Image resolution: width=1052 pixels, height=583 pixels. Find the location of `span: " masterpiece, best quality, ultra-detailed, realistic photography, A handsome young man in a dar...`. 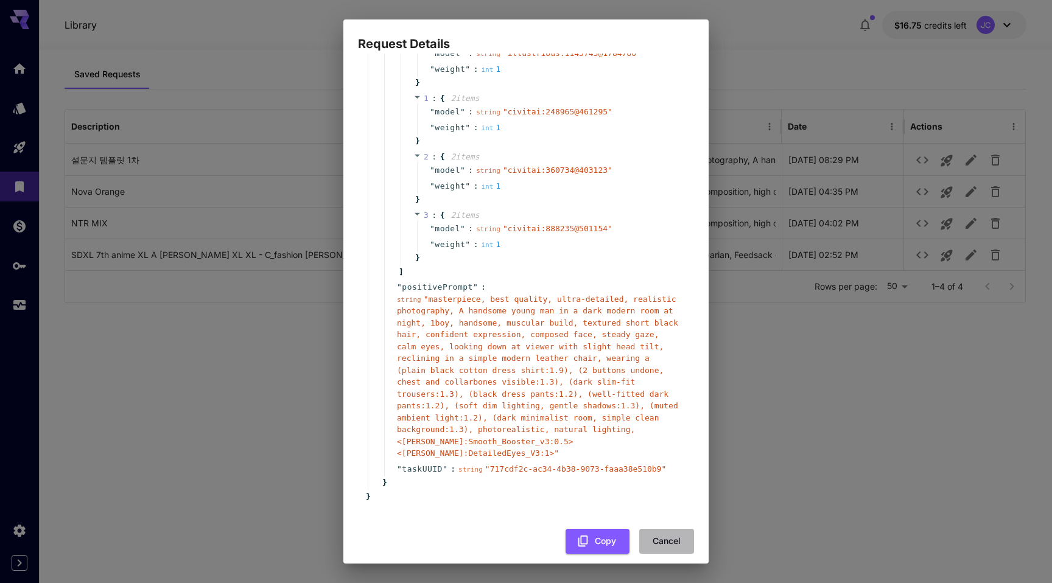

span: " masterpiece, best quality, ultra-detailed, realistic photography, A handsome young man in a dar... is located at coordinates (537, 376).